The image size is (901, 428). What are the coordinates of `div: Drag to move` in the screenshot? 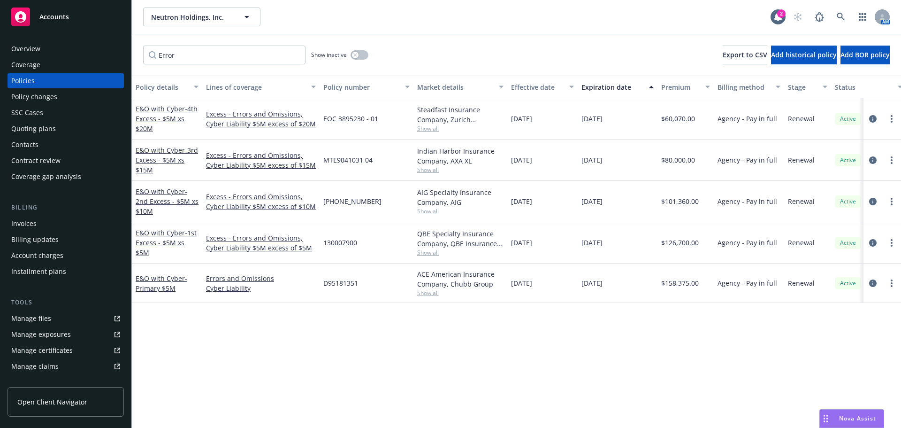 It's located at (826, 418).